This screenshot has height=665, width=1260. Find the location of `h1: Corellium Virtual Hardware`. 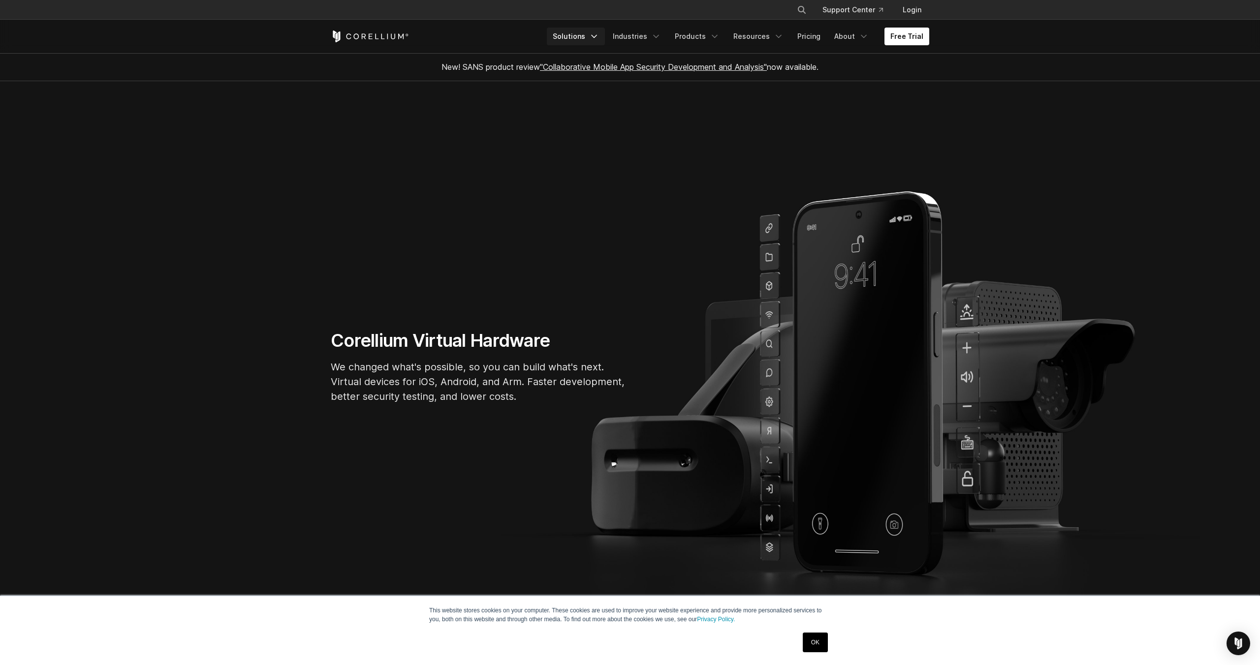

h1: Corellium Virtual Hardware is located at coordinates (478, 341).